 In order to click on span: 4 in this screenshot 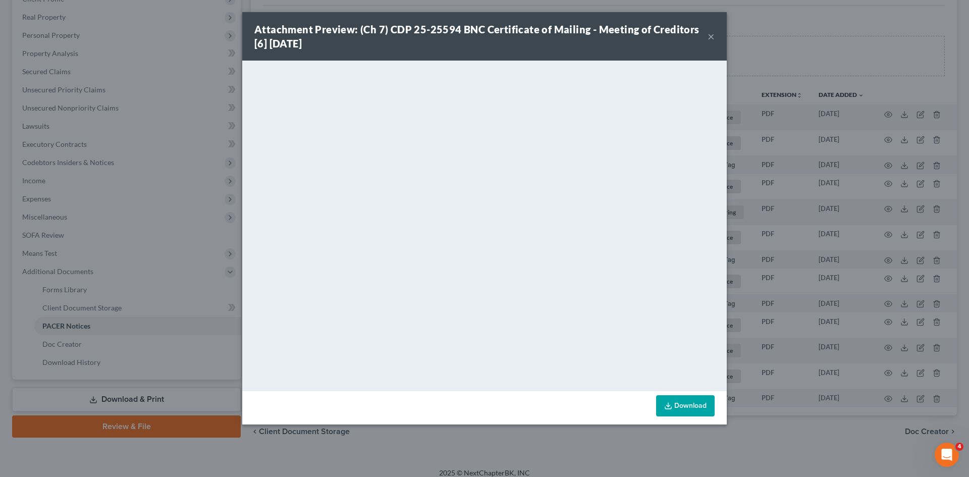, I will do `click(960, 447)`.